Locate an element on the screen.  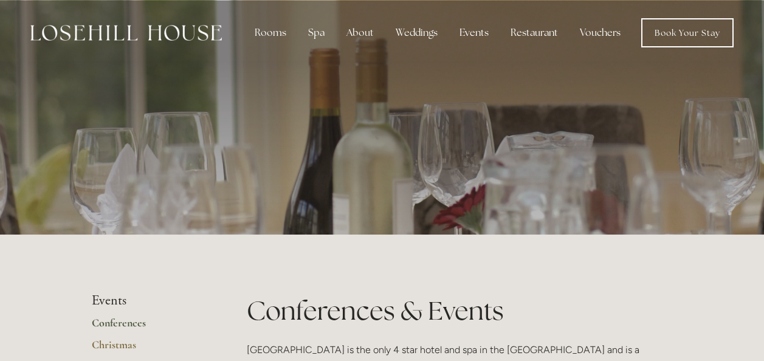
a: Christmas is located at coordinates (150, 349).